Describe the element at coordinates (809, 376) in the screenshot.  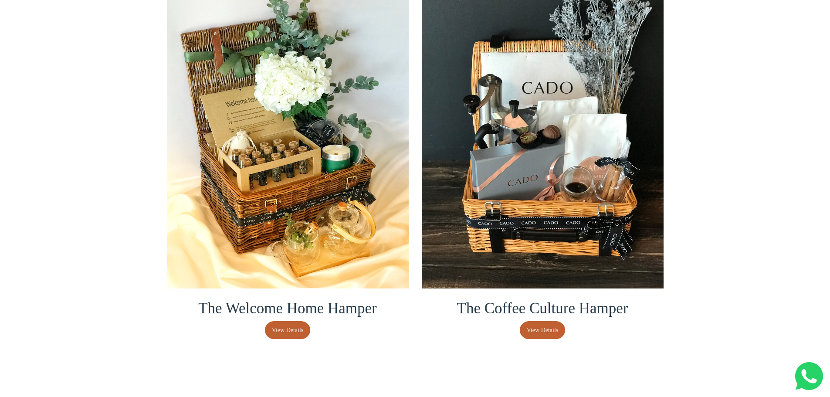
I see `img: Whatsapp` at that location.